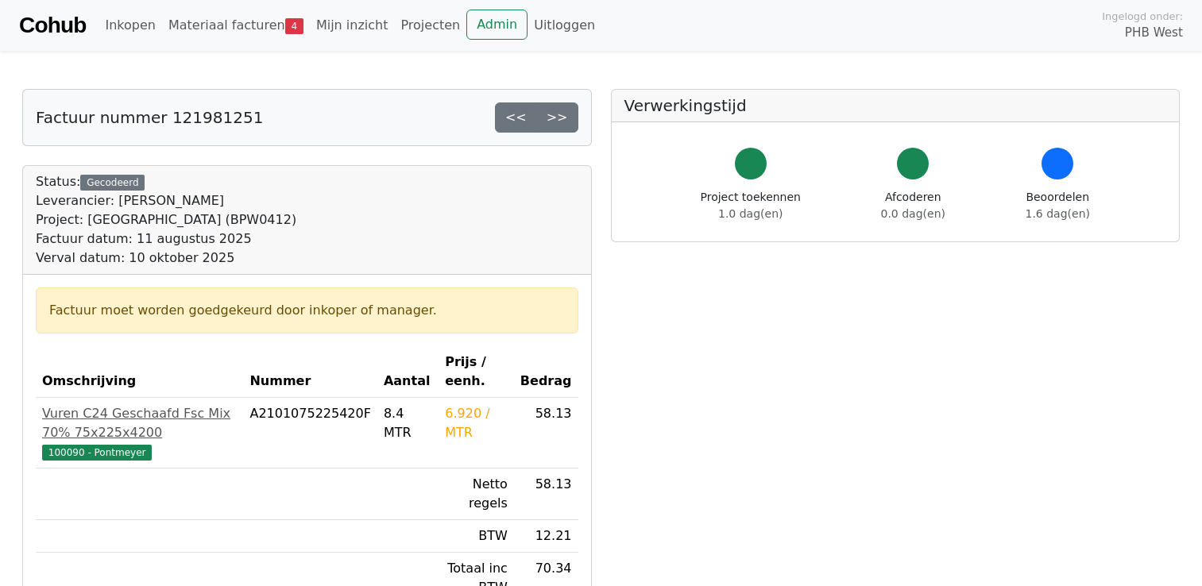 This screenshot has width=1202, height=586. Describe the element at coordinates (1058, 214) in the screenshot. I see `span: 1.6 dag(en)` at that location.